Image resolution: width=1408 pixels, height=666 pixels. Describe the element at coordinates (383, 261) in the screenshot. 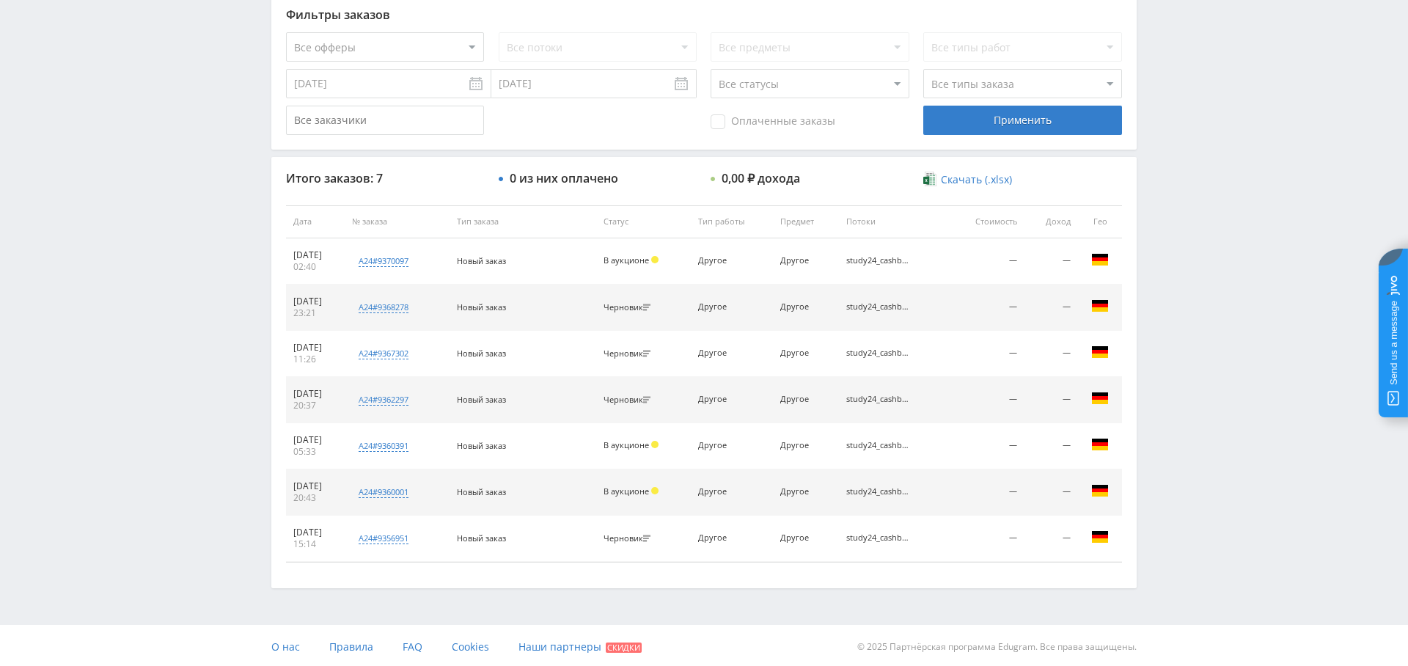

I see `div: a24#9370097` at that location.